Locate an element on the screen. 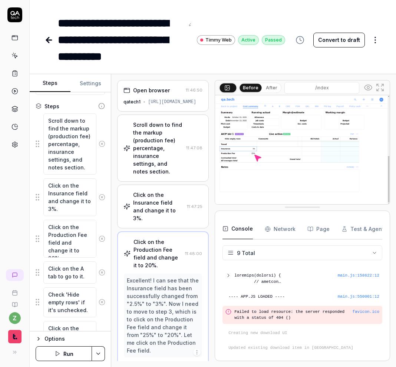  span: Timmy Web is located at coordinates (218, 40).